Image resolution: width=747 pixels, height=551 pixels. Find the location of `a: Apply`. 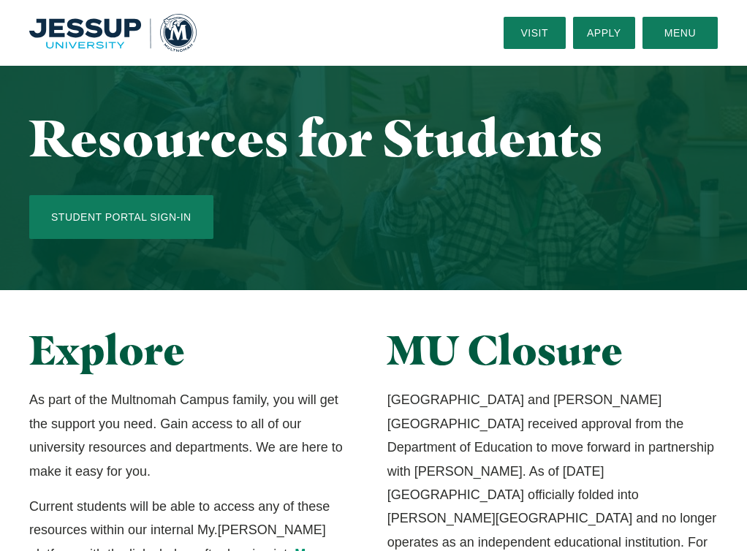

a: Apply is located at coordinates (603, 33).